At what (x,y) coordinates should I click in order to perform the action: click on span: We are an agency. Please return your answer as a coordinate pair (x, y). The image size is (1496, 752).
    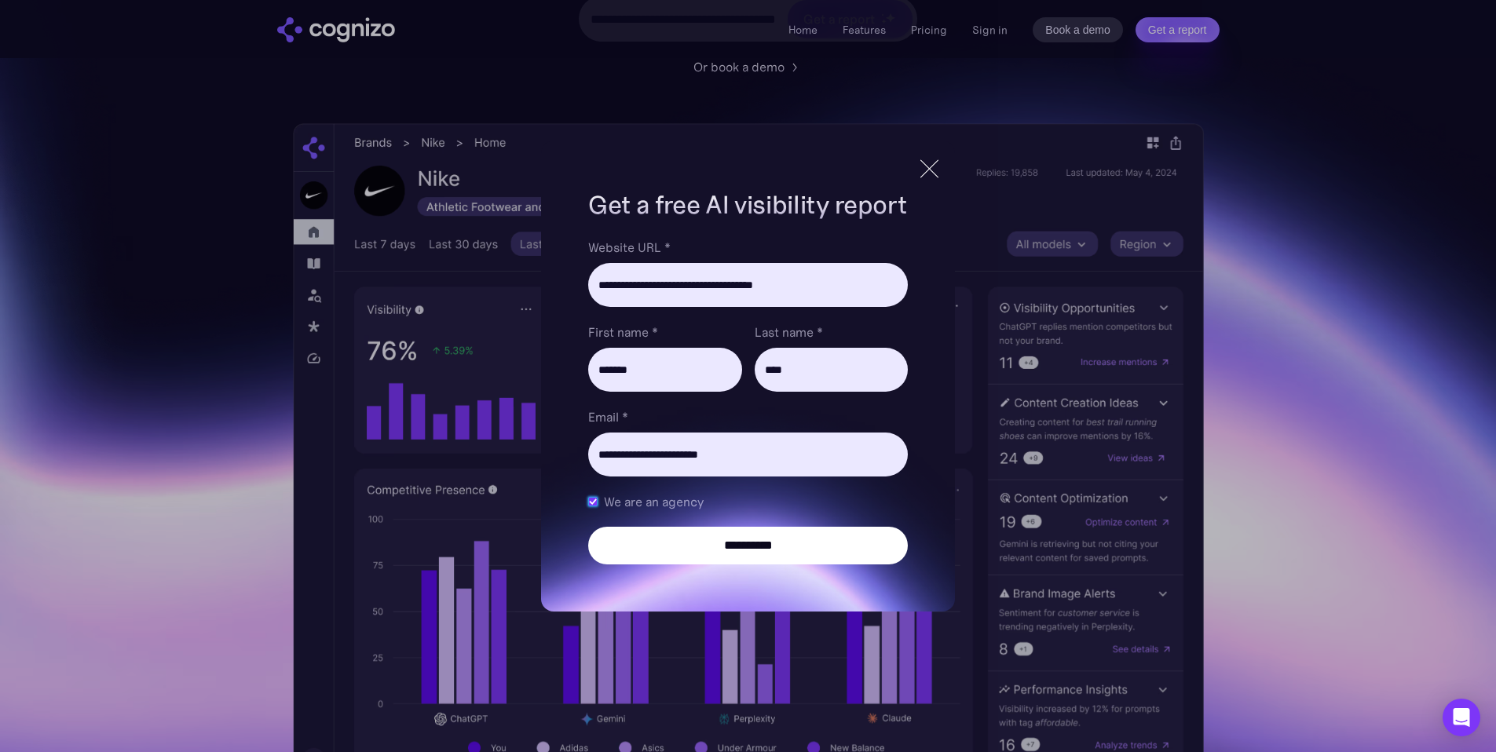
    Looking at the image, I should click on (653, 502).